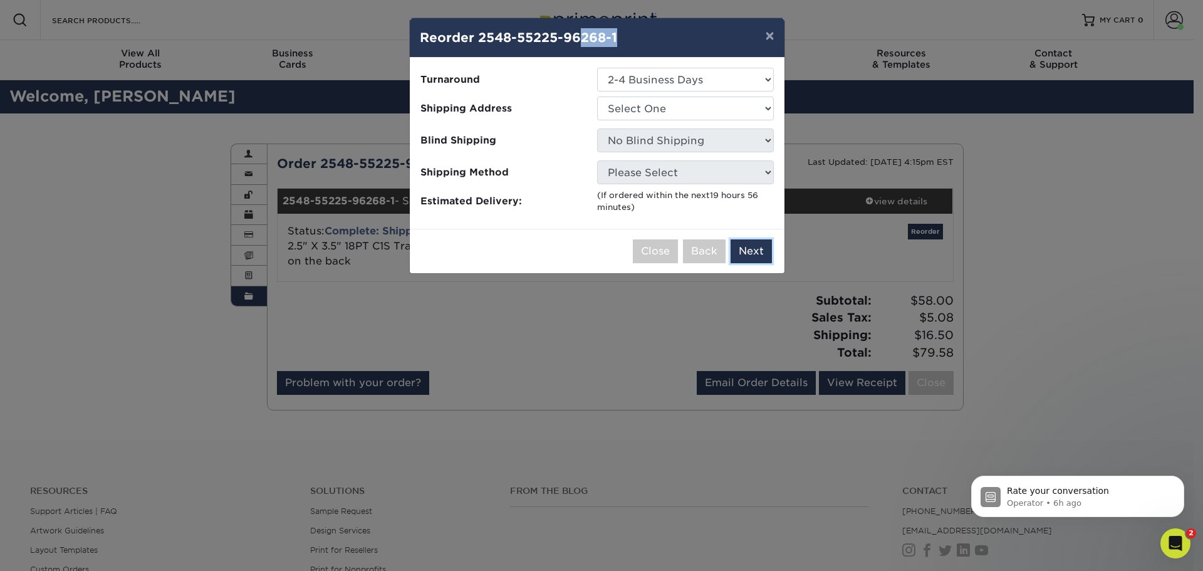 The image size is (1203, 571). What do you see at coordinates (135, 54) in the screenshot?
I see `p: Message from Operator, sent 6h ago` at bounding box center [135, 54].